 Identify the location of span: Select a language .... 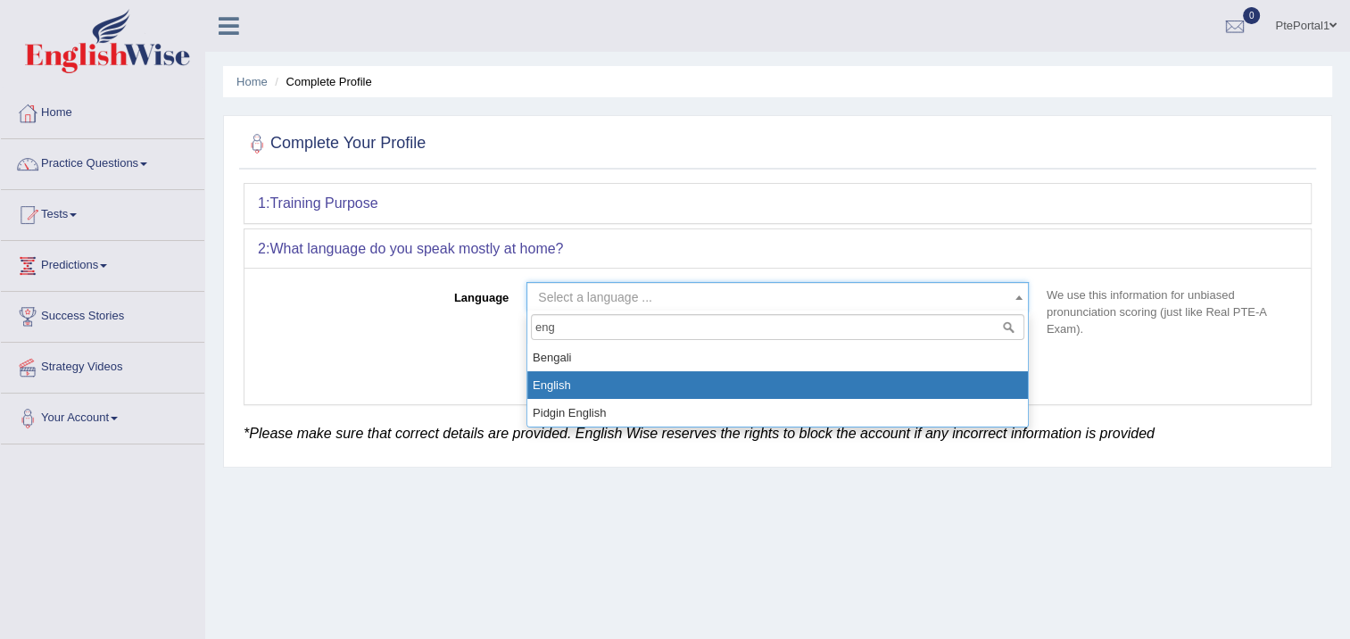
(595, 297).